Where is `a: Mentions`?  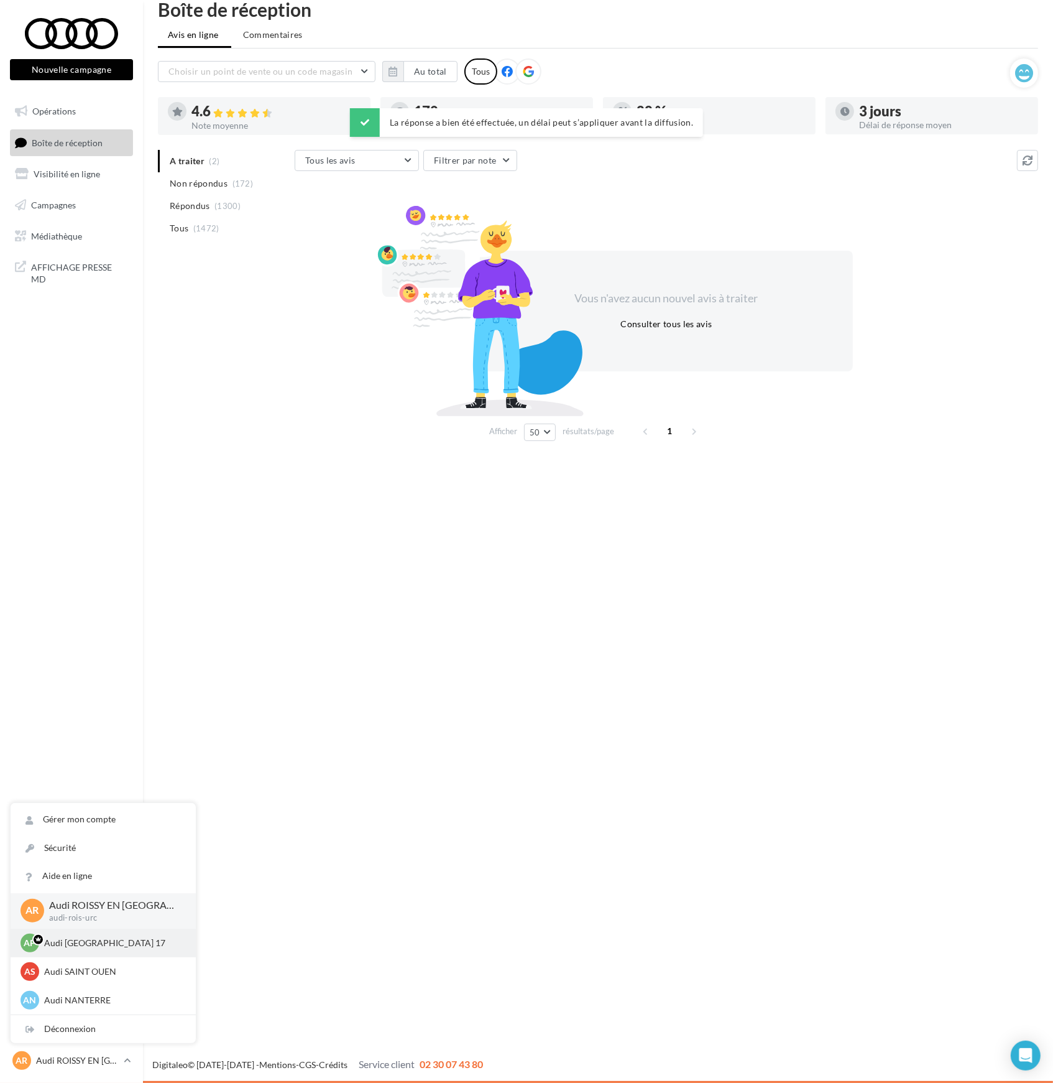 a: Mentions is located at coordinates (277, 1064).